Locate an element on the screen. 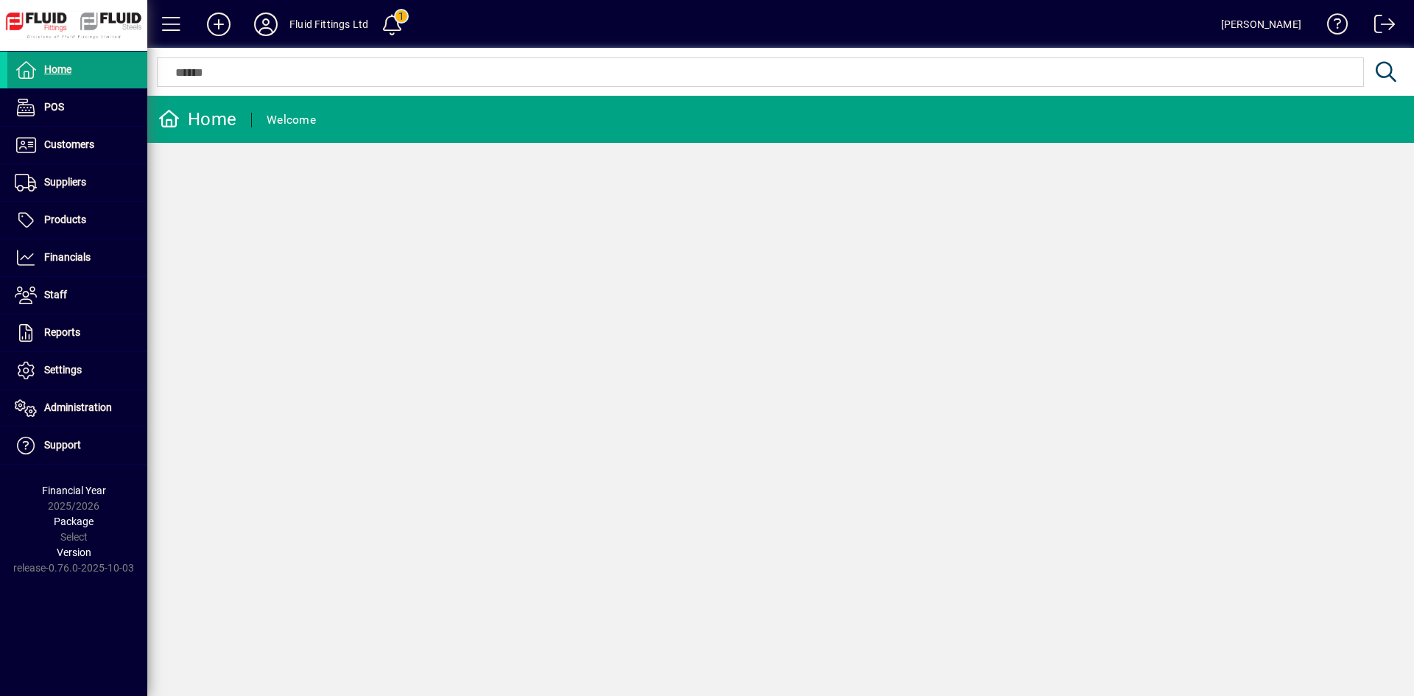 Image resolution: width=1414 pixels, height=696 pixels. span: Financial Year is located at coordinates (74, 490).